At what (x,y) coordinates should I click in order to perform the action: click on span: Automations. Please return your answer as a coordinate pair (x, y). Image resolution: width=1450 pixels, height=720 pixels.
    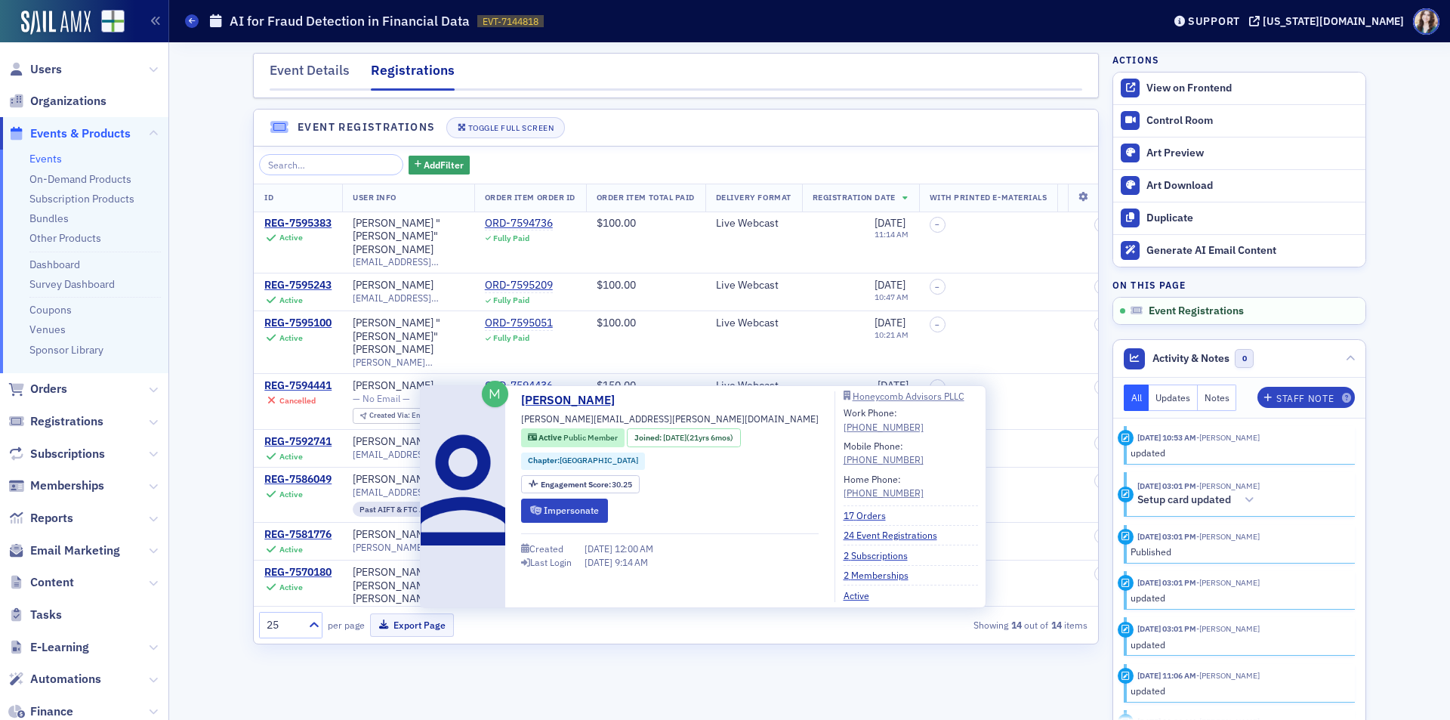
    Looking at the image, I should click on (66, 679).